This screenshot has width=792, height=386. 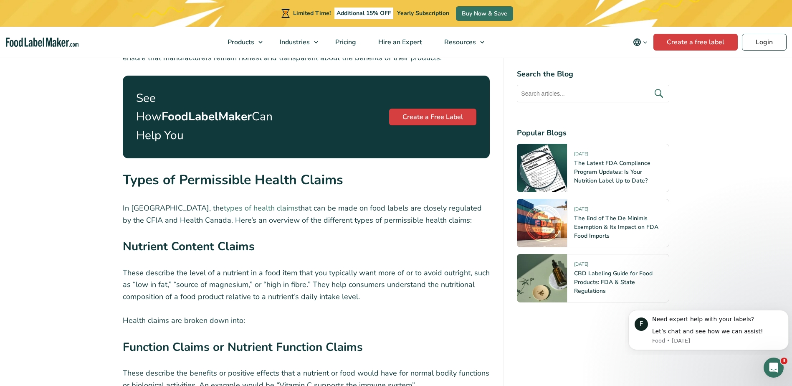 I want to click on a: The End of The De Minimis Exemption & Its Impact on FDA Food Imports, so click(x=616, y=227).